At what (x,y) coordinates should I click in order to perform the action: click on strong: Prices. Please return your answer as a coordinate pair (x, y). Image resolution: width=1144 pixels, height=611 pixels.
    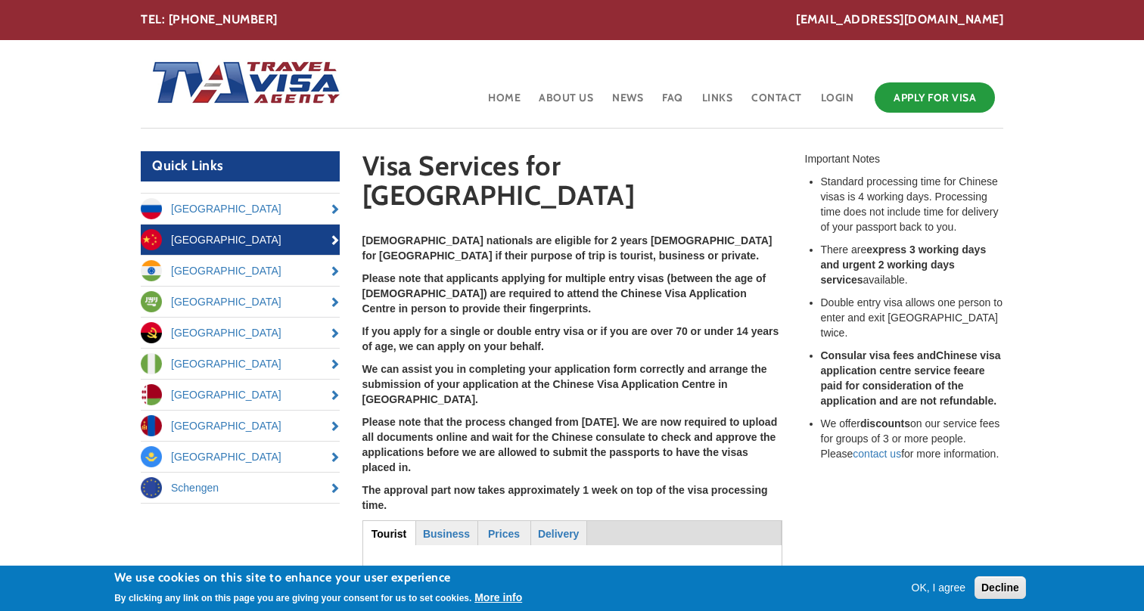
    Looking at the image, I should click on (504, 534).